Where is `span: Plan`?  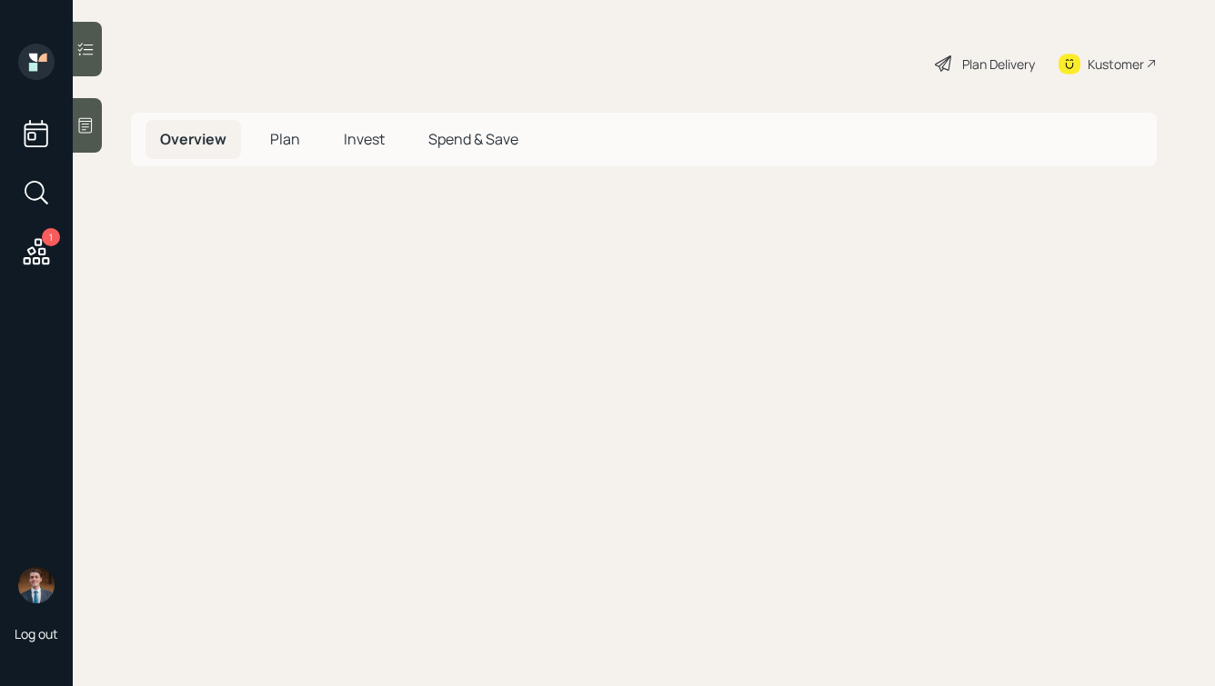
span: Plan is located at coordinates (285, 139).